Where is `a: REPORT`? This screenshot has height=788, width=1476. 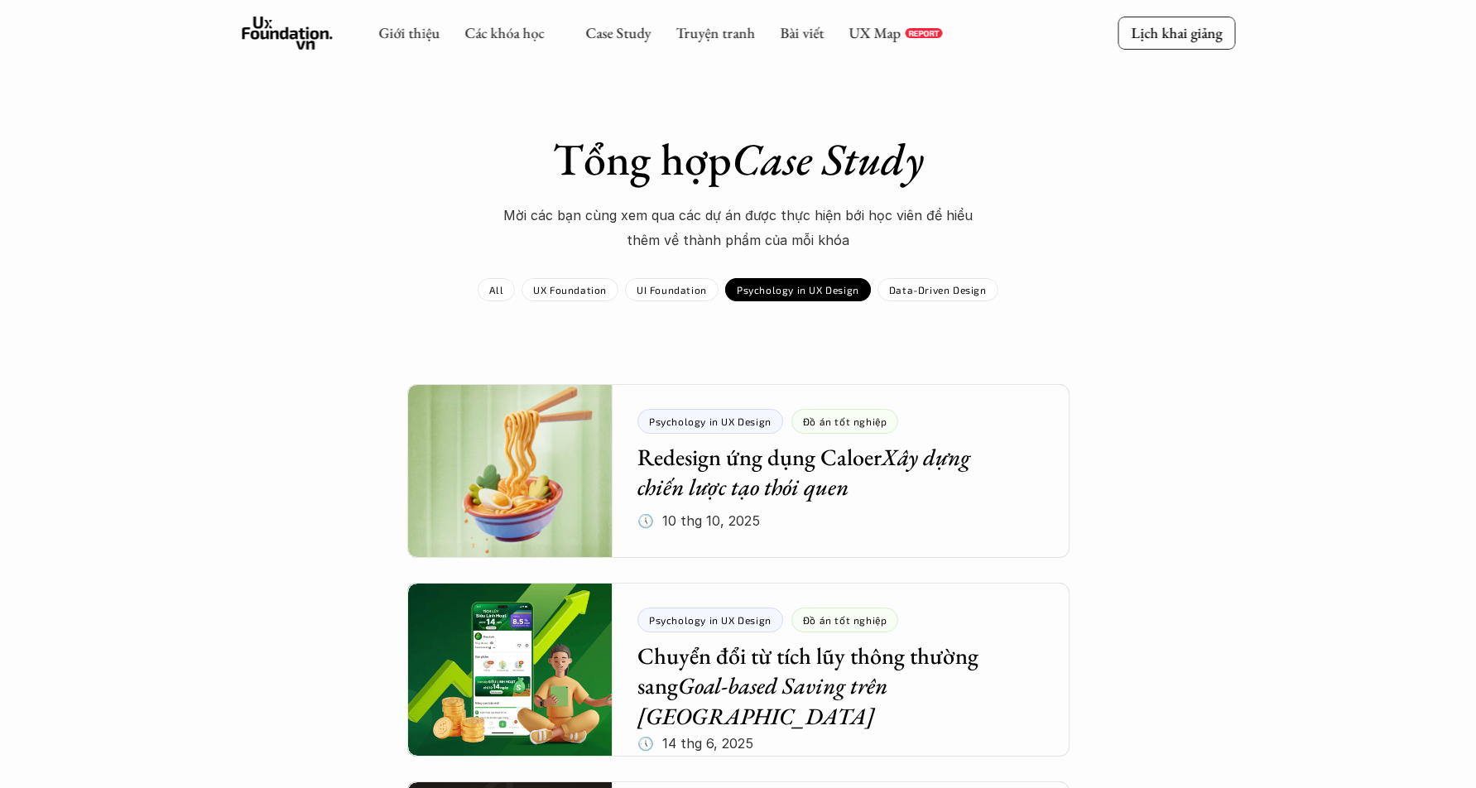
a: REPORT is located at coordinates (923, 33).